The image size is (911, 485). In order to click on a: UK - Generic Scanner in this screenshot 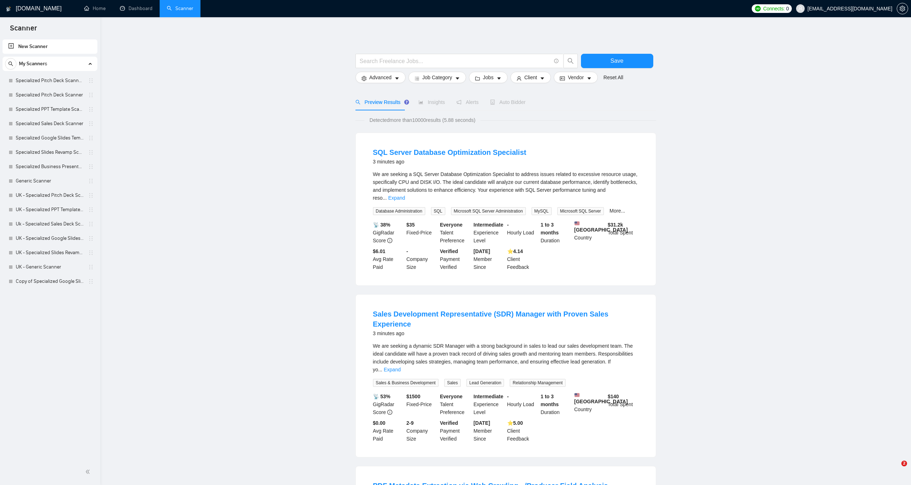, I will do `click(50, 267)`.